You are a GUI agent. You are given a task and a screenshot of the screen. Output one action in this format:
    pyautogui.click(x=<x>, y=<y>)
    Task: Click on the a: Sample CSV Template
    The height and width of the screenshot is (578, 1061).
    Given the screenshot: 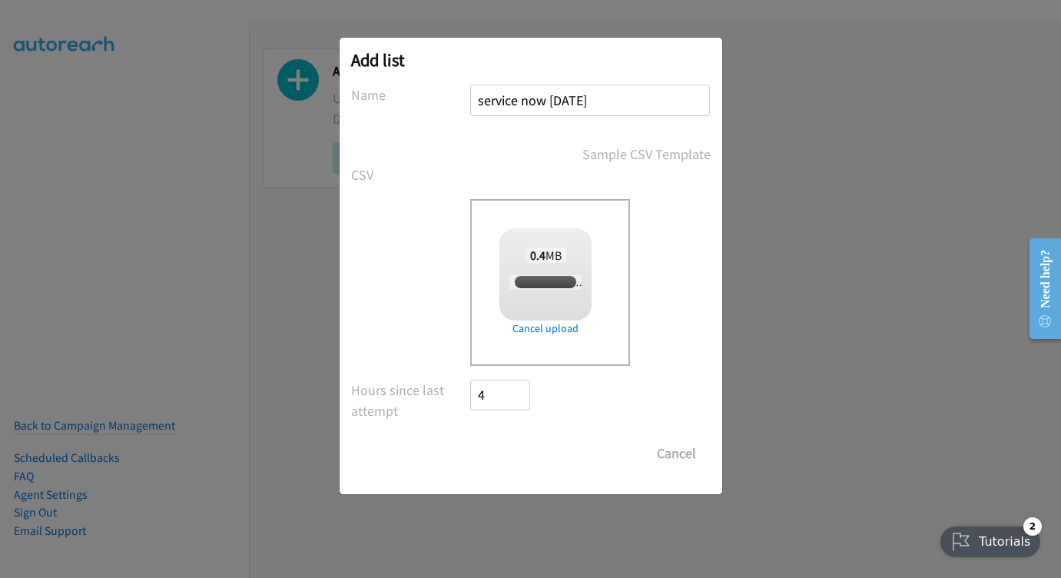 What is the action you would take?
    pyautogui.click(x=646, y=154)
    